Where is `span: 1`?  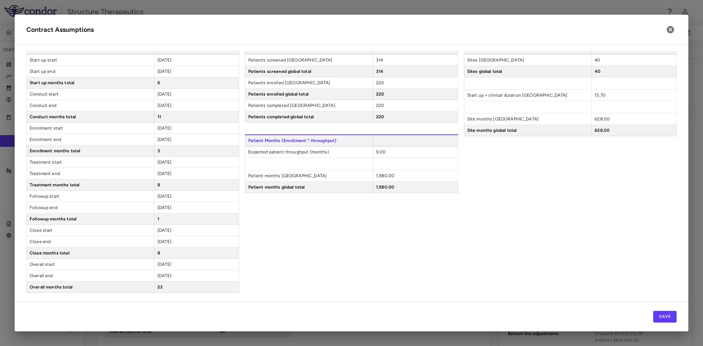 span: 1 is located at coordinates (158, 219).